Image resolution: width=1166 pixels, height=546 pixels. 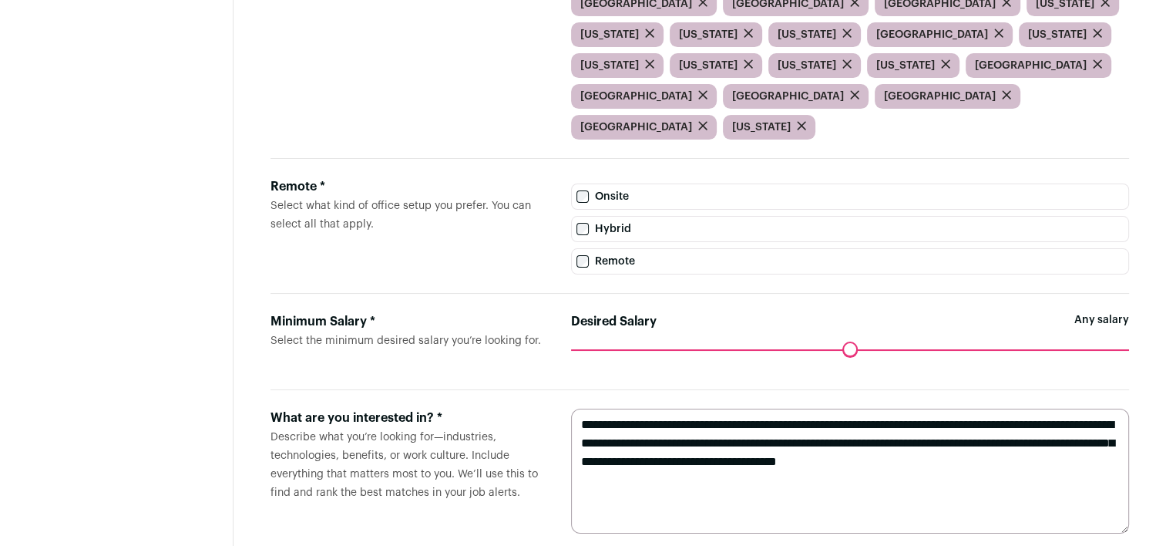 What do you see at coordinates (409, 418) in the screenshot?
I see `div: What are you interested in? *` at bounding box center [409, 418].